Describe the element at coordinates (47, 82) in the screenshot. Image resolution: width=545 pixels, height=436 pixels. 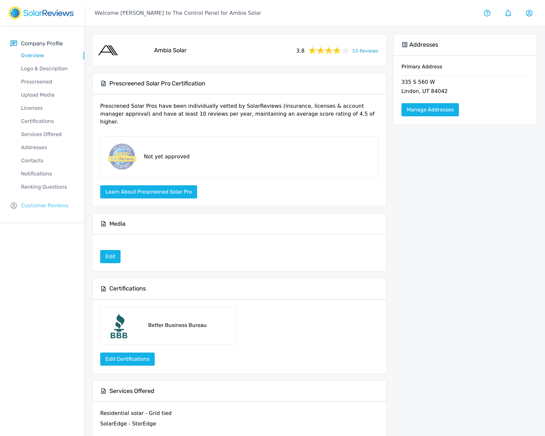
I see `a: Prescreened` at that location.